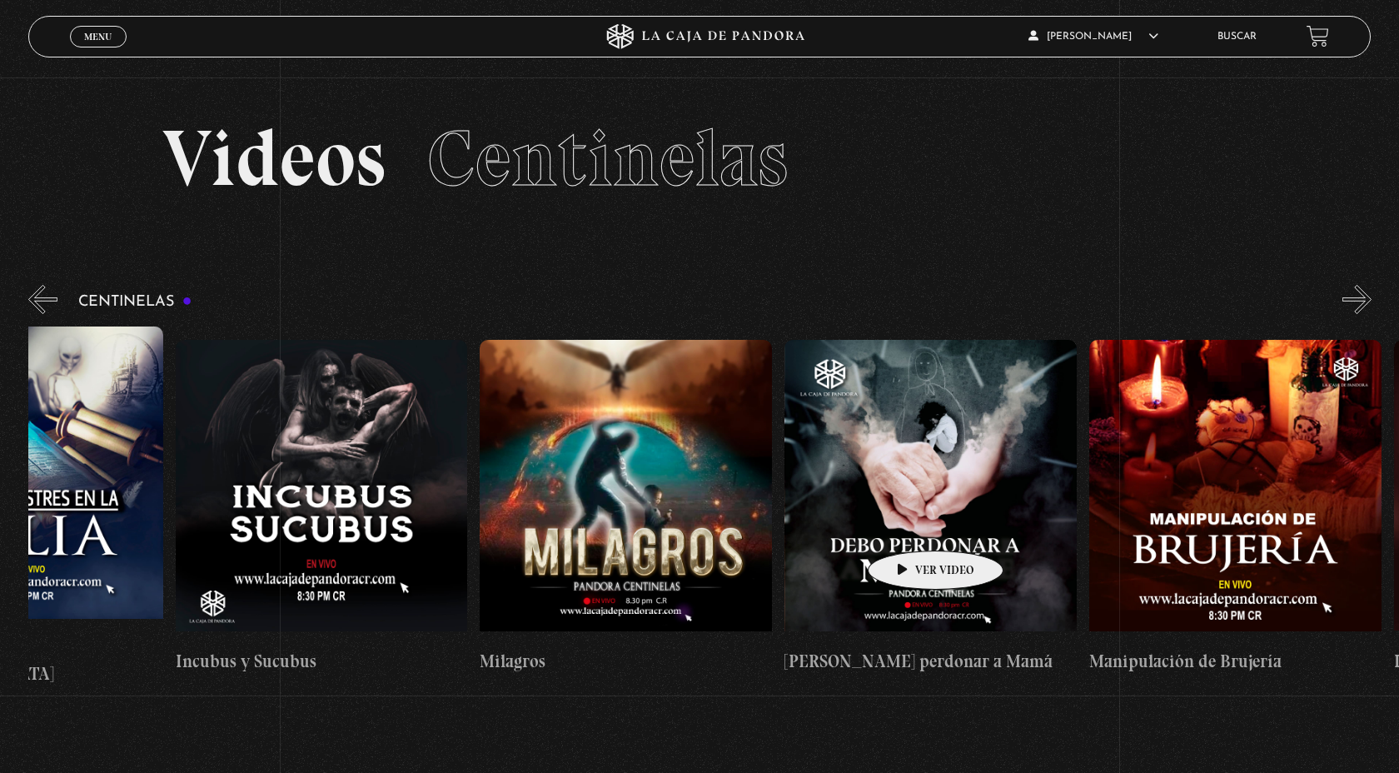  I want to click on a: View your shopping cart, so click(1318, 36).